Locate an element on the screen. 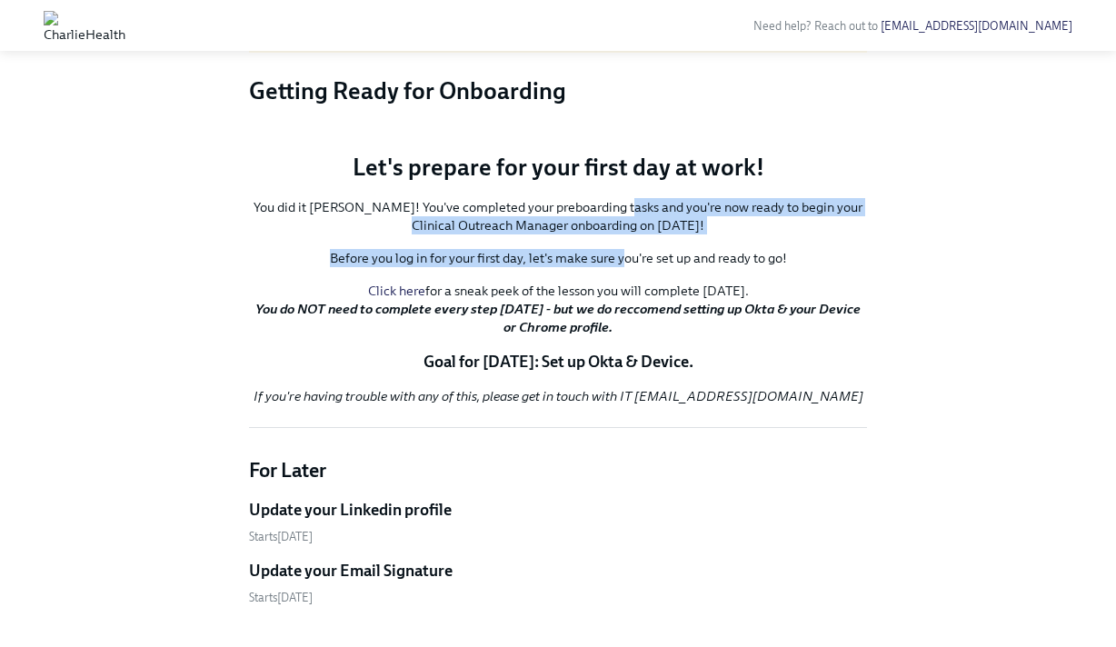  a: Click here is located at coordinates (396, 291).